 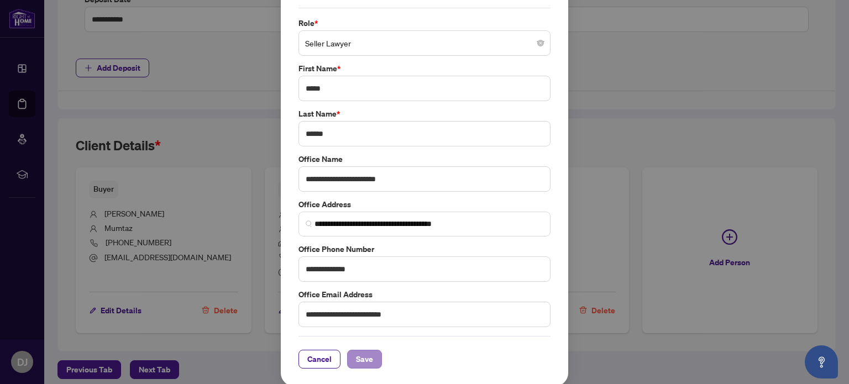 What do you see at coordinates (822, 362) in the screenshot?
I see `button: Open asap` at bounding box center [822, 362].